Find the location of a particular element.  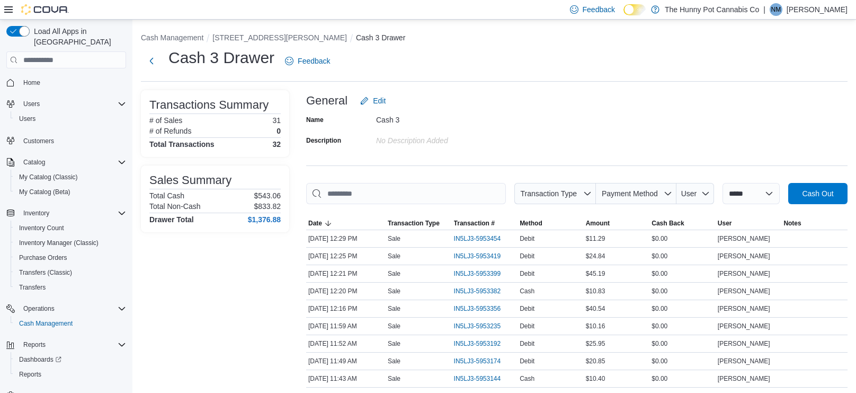

a: Inventory Manager (Classic) is located at coordinates (59, 243).